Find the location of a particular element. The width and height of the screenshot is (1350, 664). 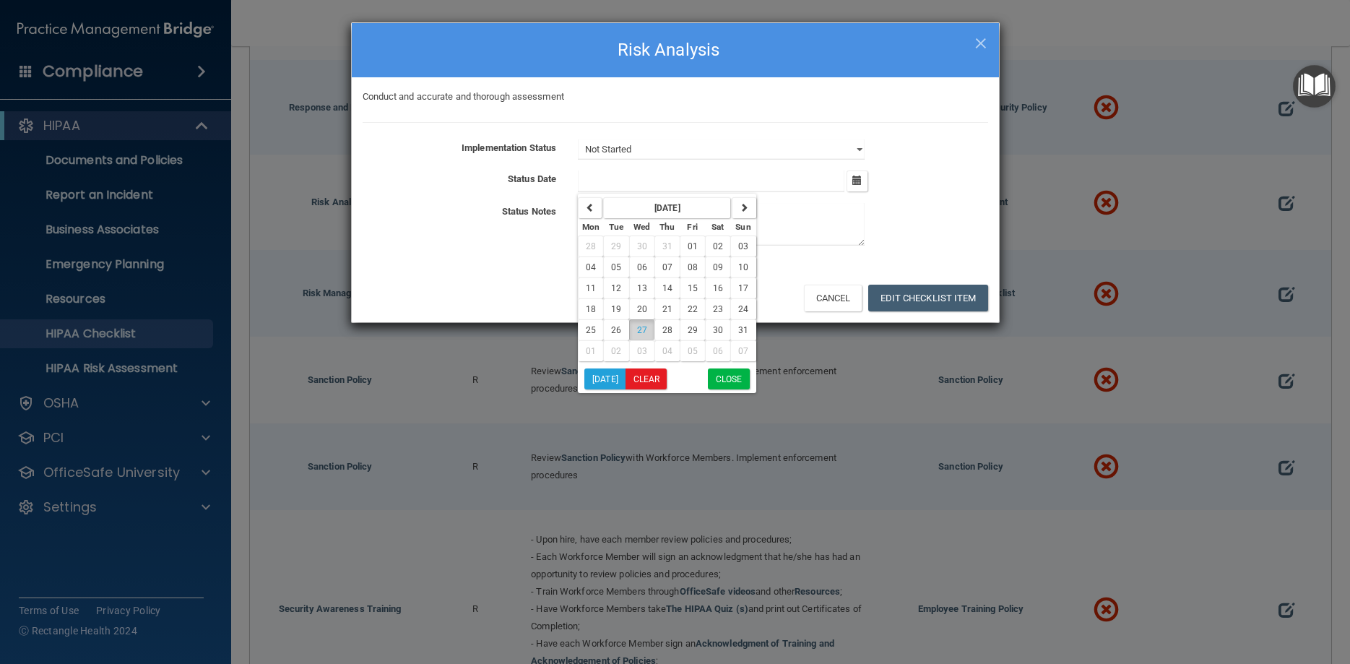

button: 26 is located at coordinates (616, 329).